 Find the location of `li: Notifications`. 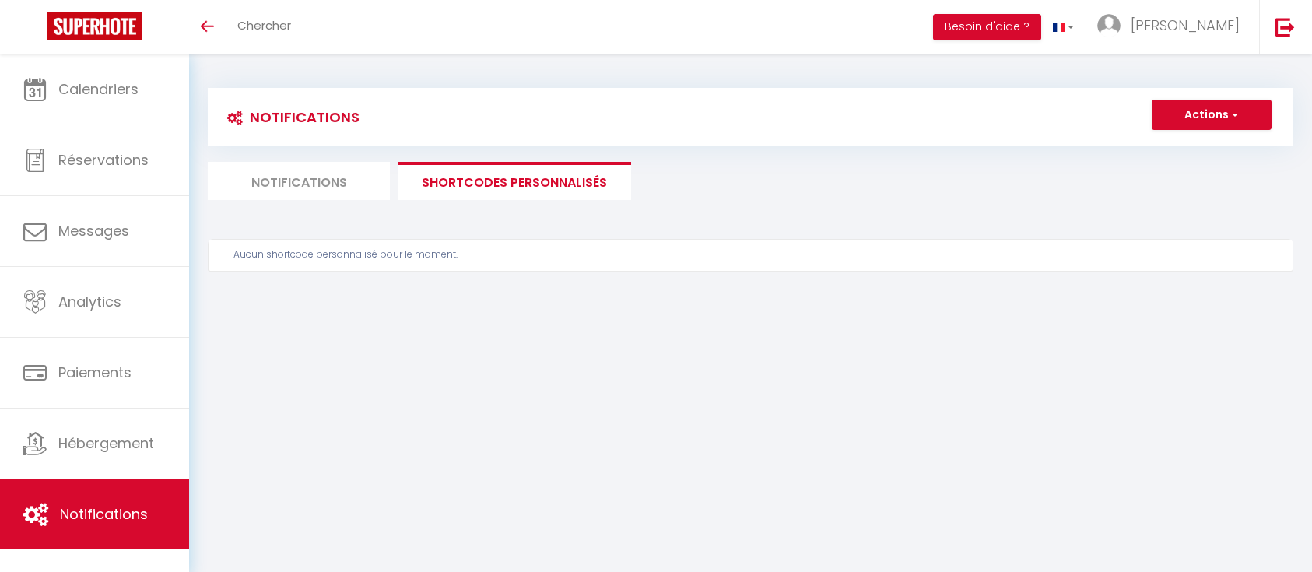

li: Notifications is located at coordinates (299, 181).